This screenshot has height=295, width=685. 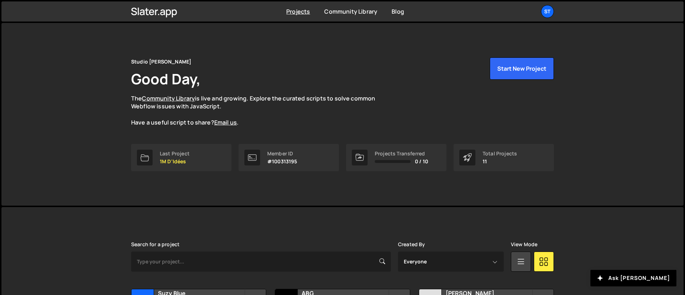 I want to click on p: The is live and growing. Explore the curated scripts to solve common Webflow issues with JavaScri..., so click(x=260, y=110).